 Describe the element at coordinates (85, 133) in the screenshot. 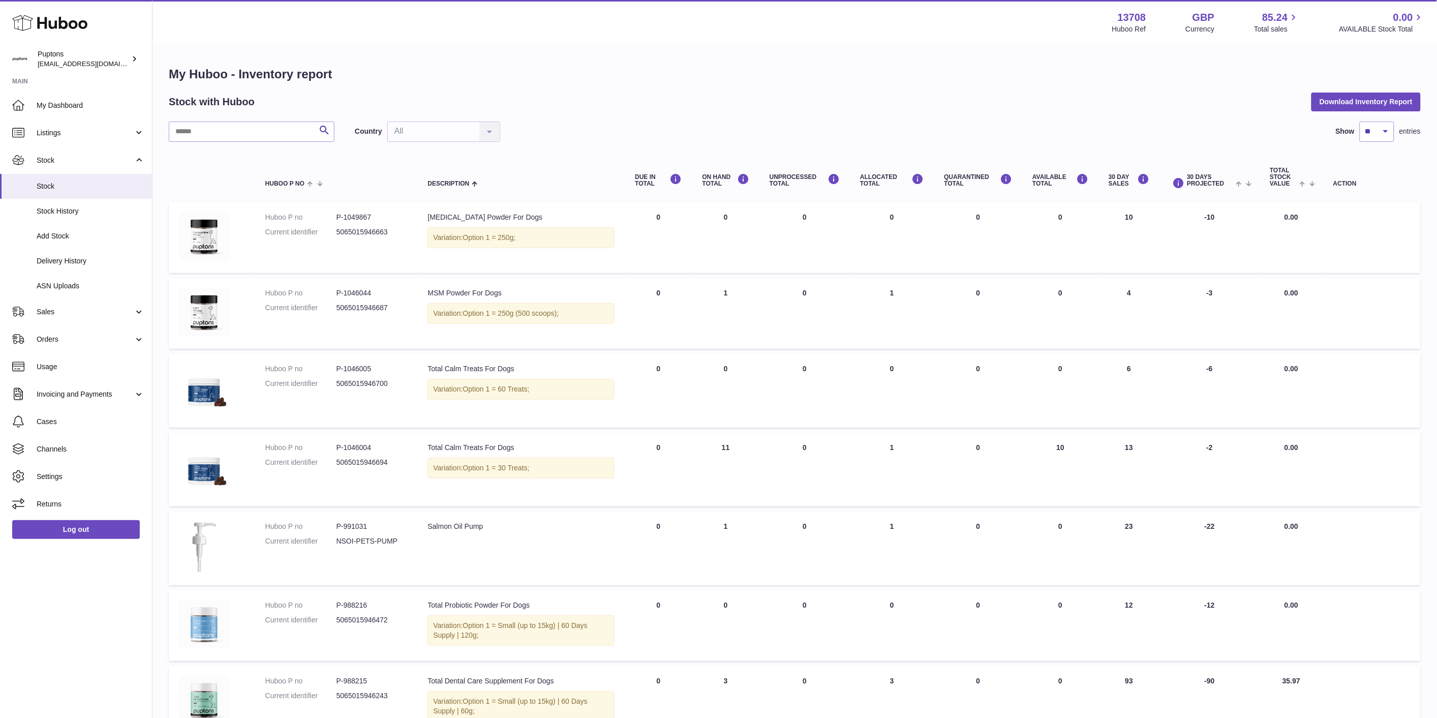

I see `span: Listings` at that location.